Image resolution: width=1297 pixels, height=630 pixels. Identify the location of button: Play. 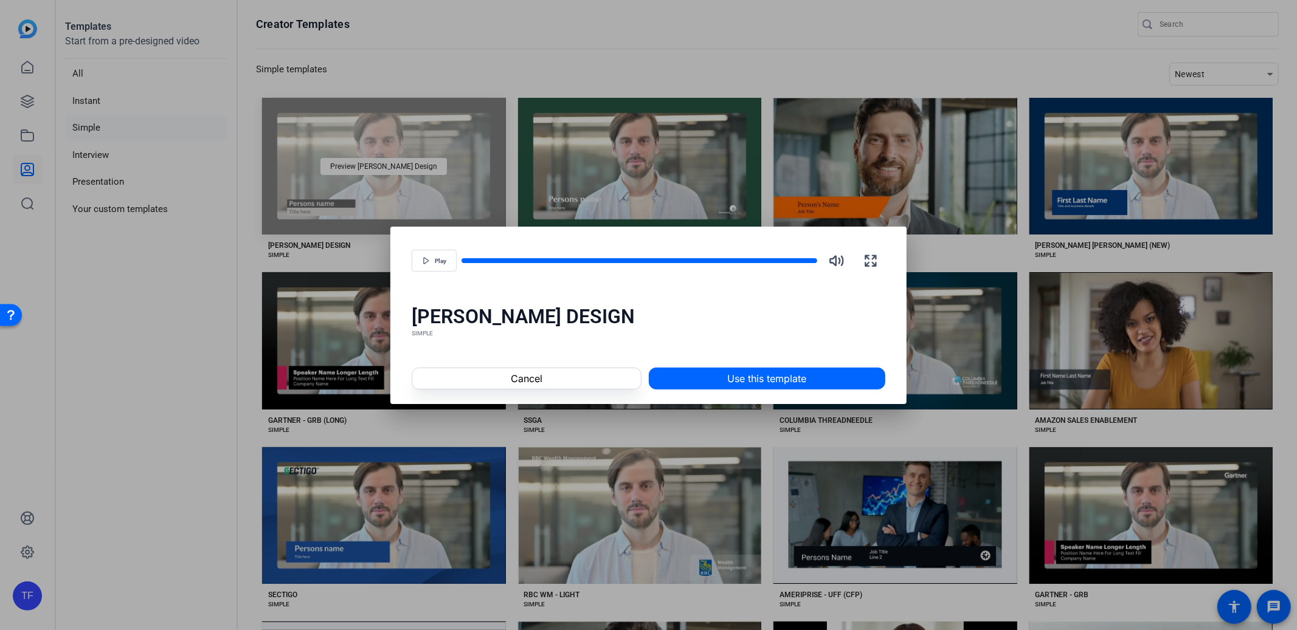
(434, 261).